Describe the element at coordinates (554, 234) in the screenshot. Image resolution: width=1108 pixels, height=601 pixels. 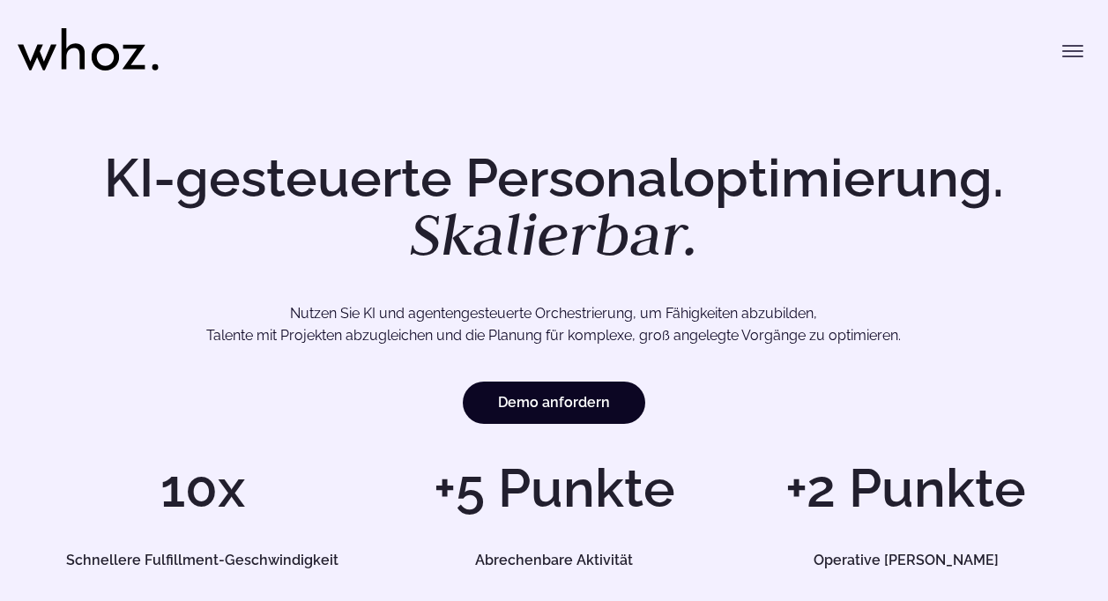
I see `em: Skalierbar.` at that location.